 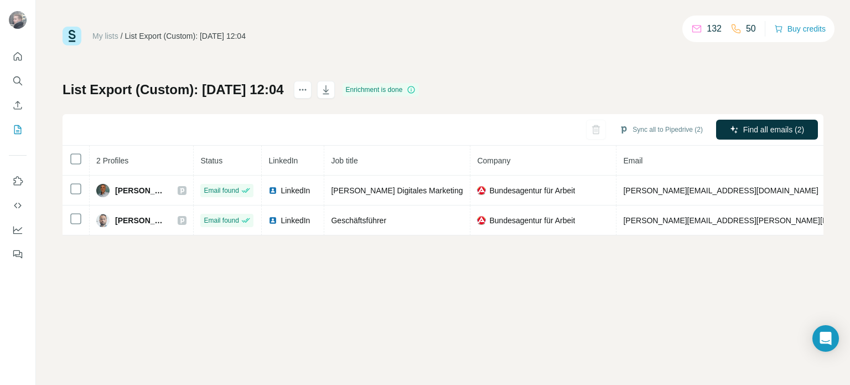 I want to click on button: Enrich CSV, so click(x=18, y=105).